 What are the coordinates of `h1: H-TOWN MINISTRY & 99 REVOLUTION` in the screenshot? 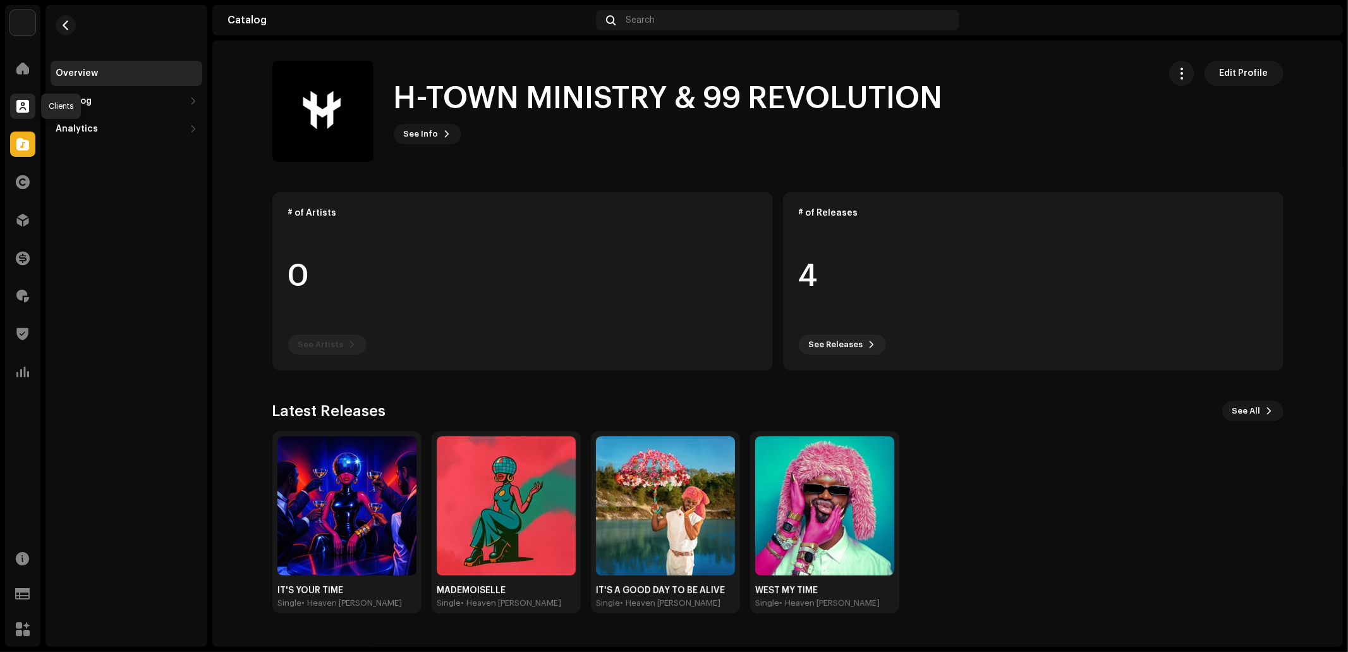 It's located at (668, 99).